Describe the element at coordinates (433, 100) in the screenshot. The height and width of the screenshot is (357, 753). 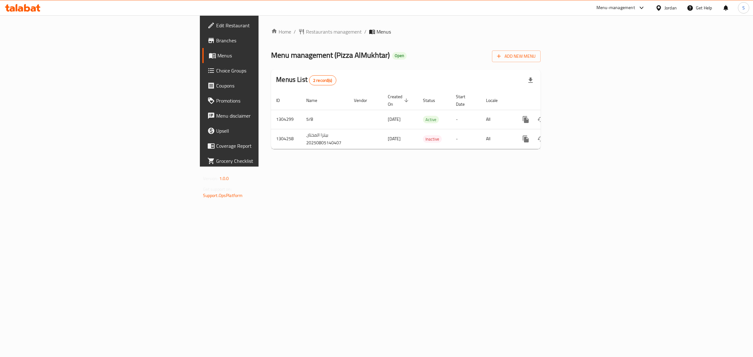
I see `span: Status` at that location.